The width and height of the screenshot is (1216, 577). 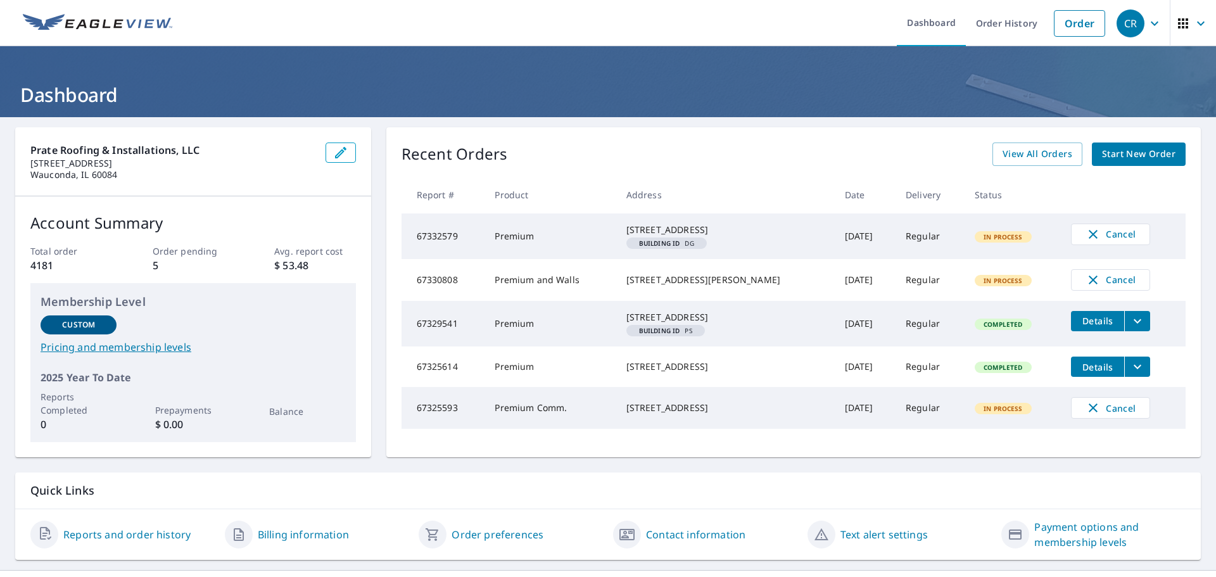 I want to click on a: Reports and order history, so click(x=127, y=535).